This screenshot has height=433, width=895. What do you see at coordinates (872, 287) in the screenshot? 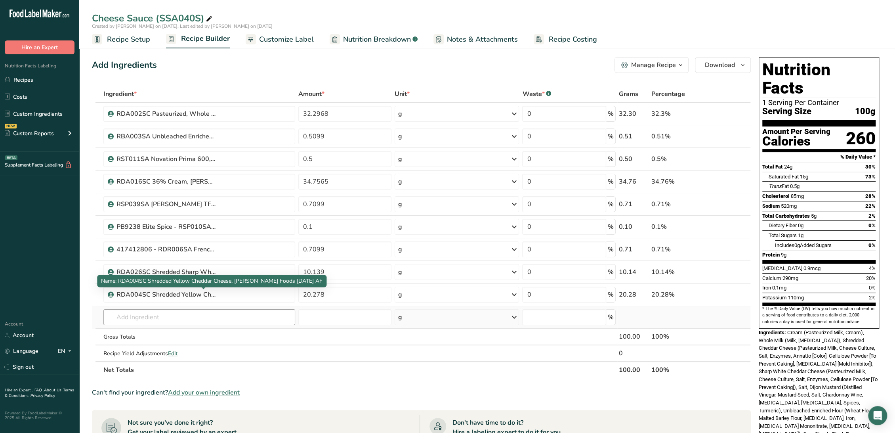
I see `span: 0%` at bounding box center [872, 287].